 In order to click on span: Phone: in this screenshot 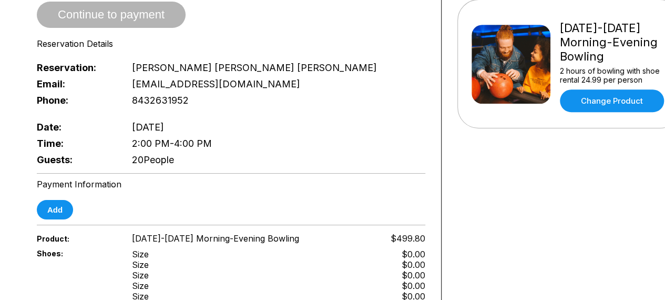, I will do `click(76, 100)`.